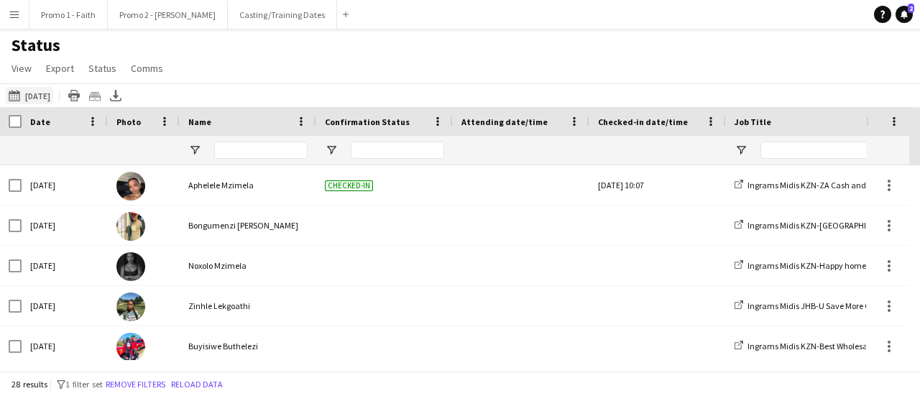 Image resolution: width=920 pixels, height=396 pixels. I want to click on span: 1 filter set, so click(84, 384).